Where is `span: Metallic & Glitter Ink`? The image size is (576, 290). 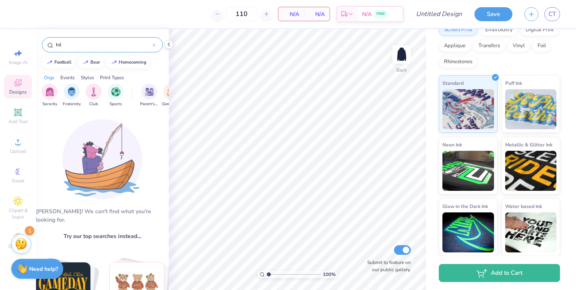 span: Metallic & Glitter Ink is located at coordinates (529, 144).